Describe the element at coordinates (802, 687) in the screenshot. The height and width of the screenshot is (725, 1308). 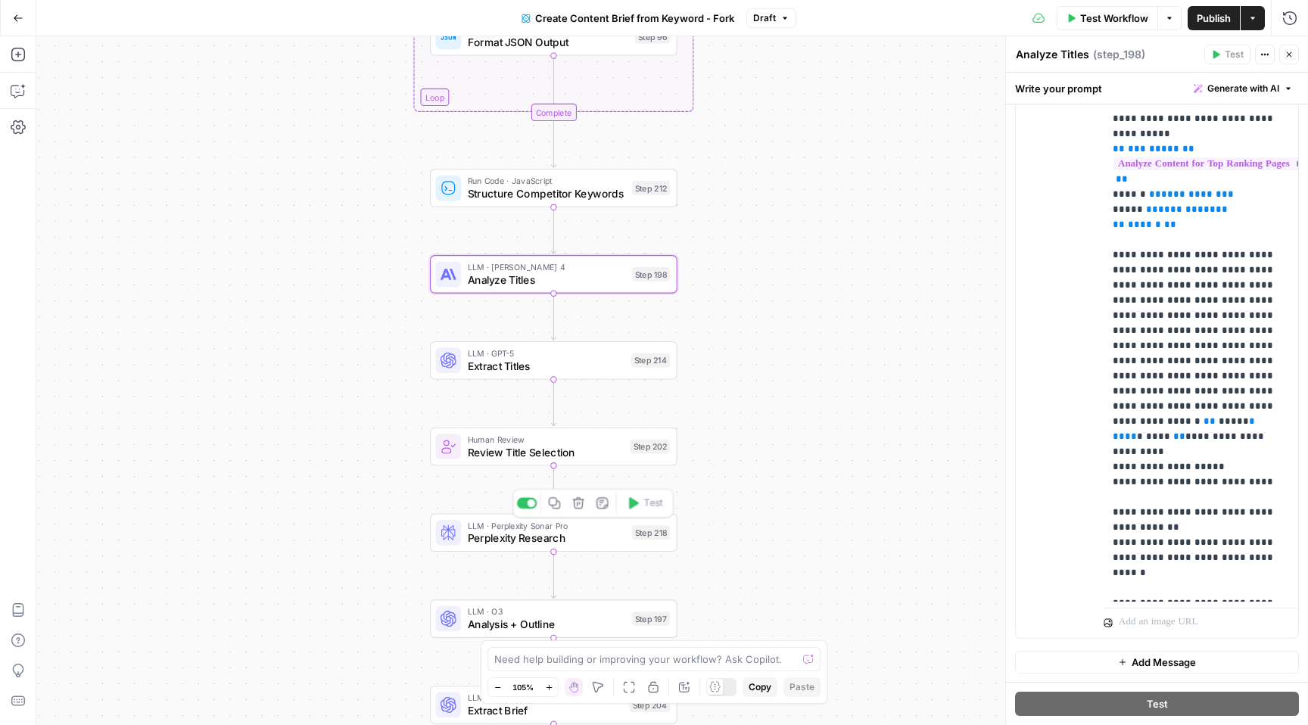
I see `button: Paste` at that location.